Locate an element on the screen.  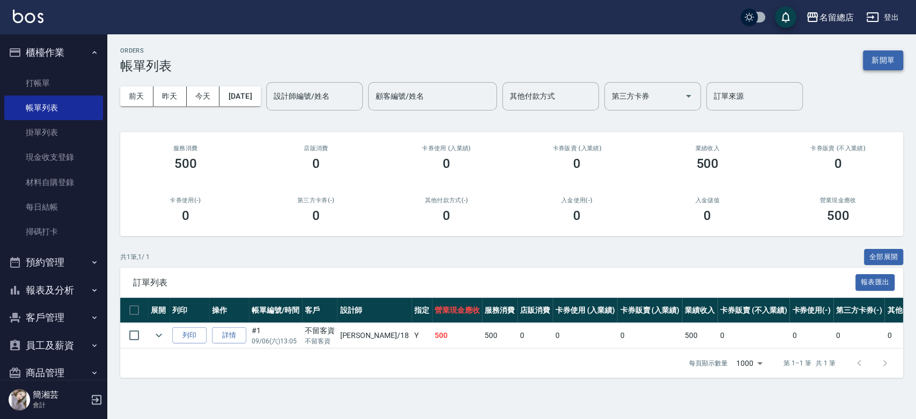
a: 材料自購登錄 is located at coordinates (54, 183).